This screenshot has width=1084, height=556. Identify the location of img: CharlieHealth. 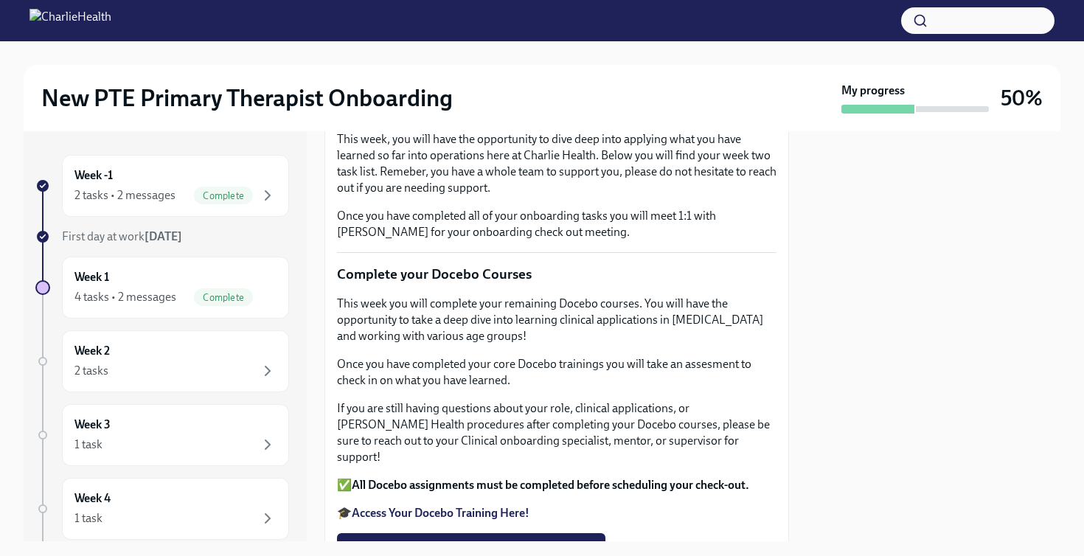
(70, 21).